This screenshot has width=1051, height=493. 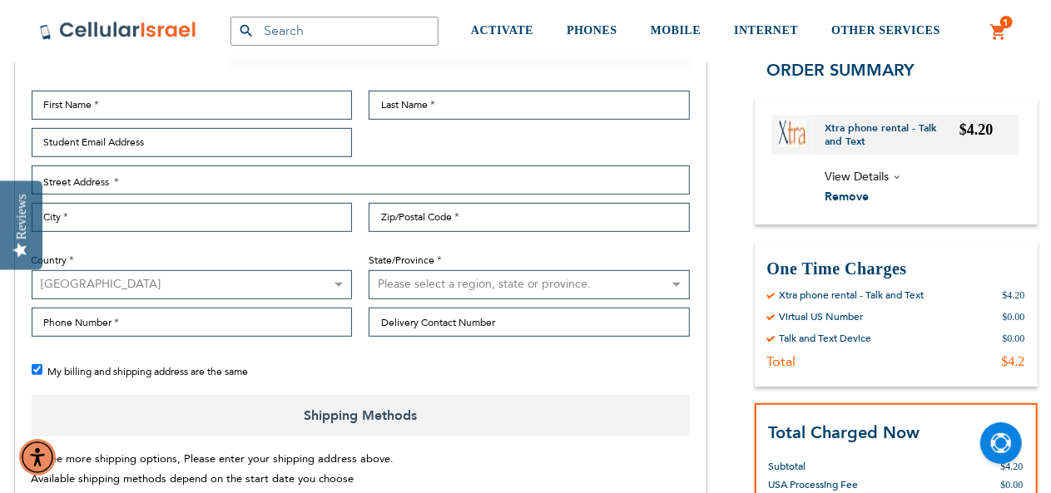 What do you see at coordinates (37, 458) in the screenshot?
I see `div: Accessibility Menu` at bounding box center [37, 458].